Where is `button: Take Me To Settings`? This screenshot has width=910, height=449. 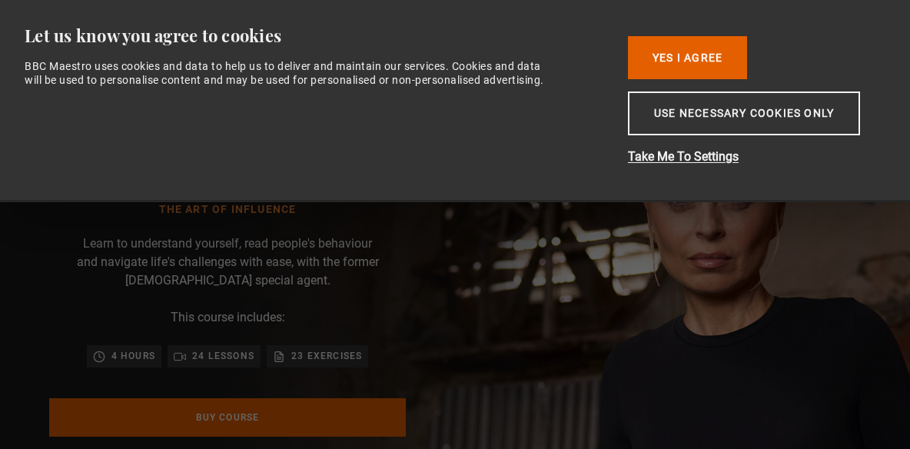 button: Take Me To Settings is located at coordinates (751, 157).